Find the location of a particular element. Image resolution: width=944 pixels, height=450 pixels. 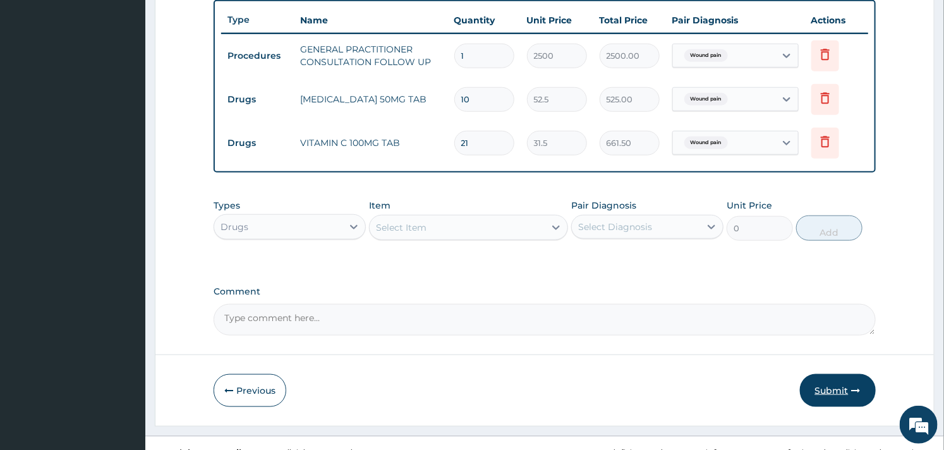

th: Quantity is located at coordinates (484, 20).